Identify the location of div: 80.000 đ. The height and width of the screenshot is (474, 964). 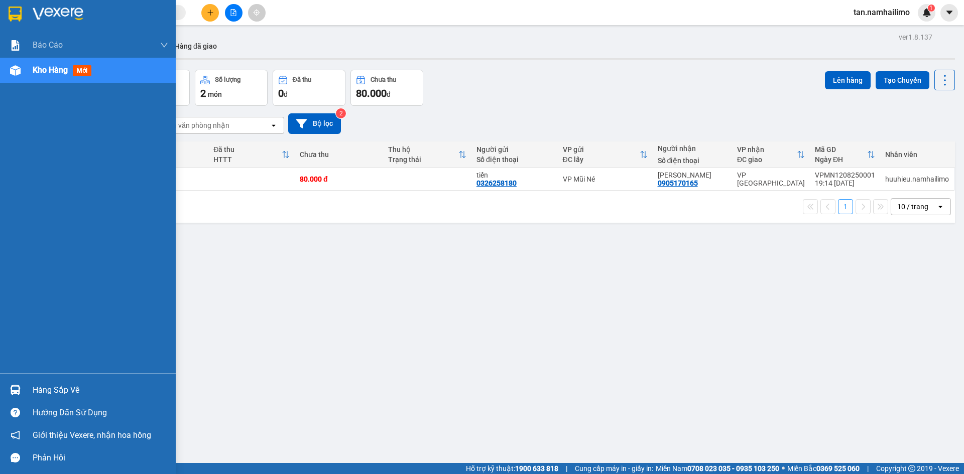
(339, 179).